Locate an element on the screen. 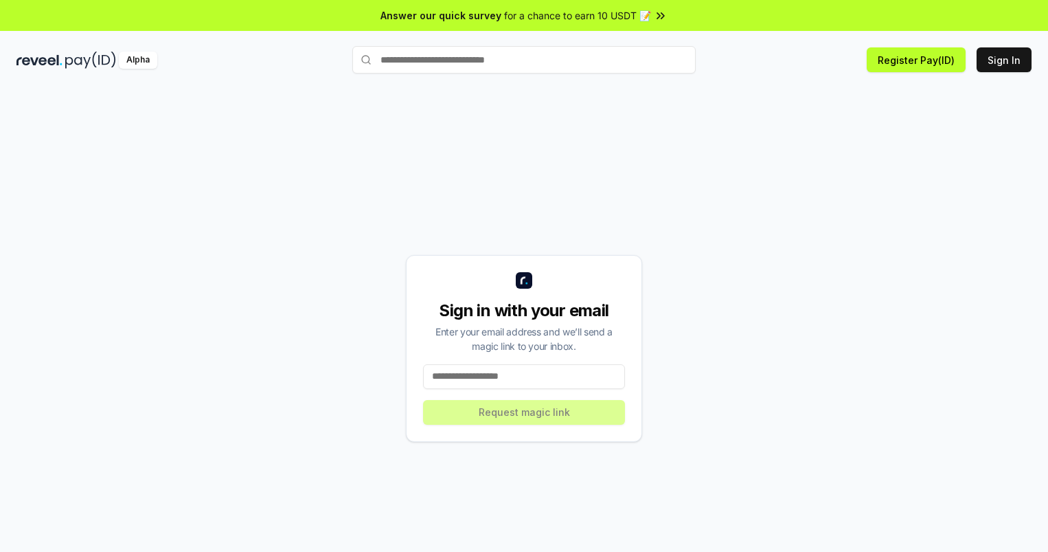 The width and height of the screenshot is (1048, 552). button: Register Pay(ID) is located at coordinates (917, 60).